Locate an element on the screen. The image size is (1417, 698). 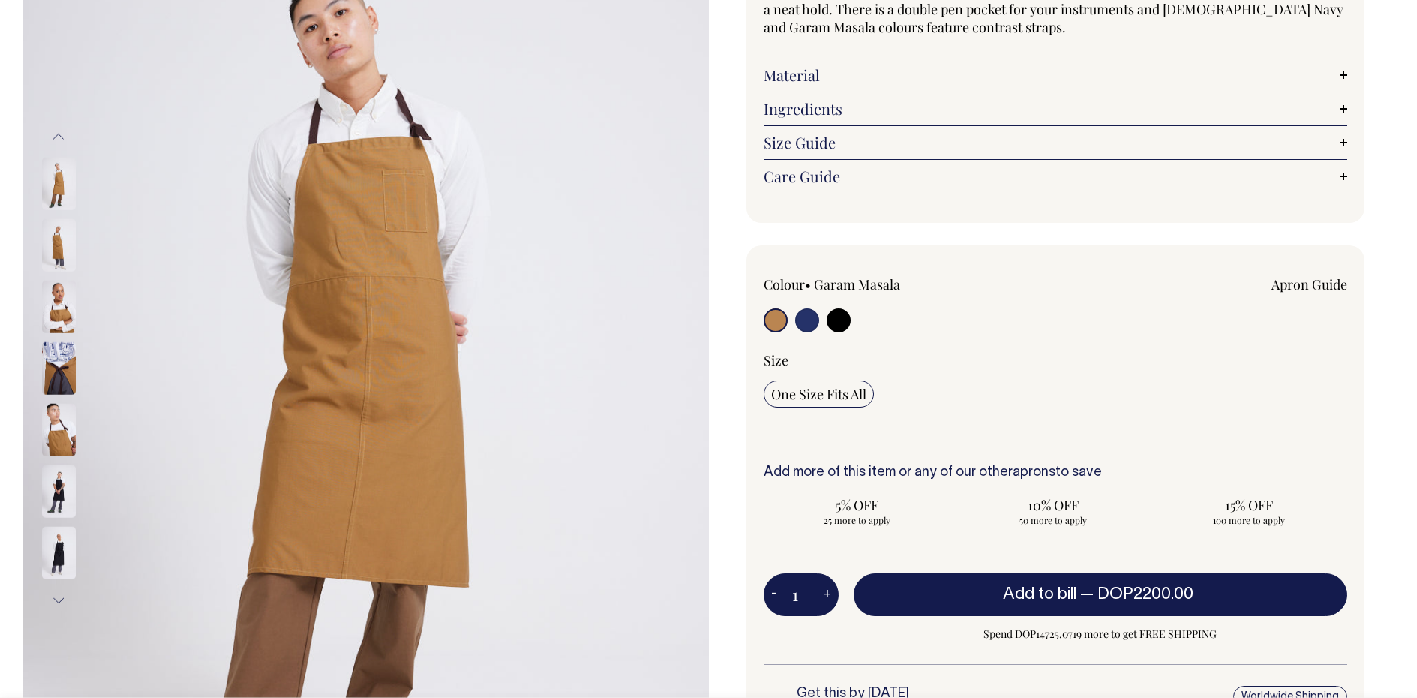
input: One Size Fits All is located at coordinates (819, 394).